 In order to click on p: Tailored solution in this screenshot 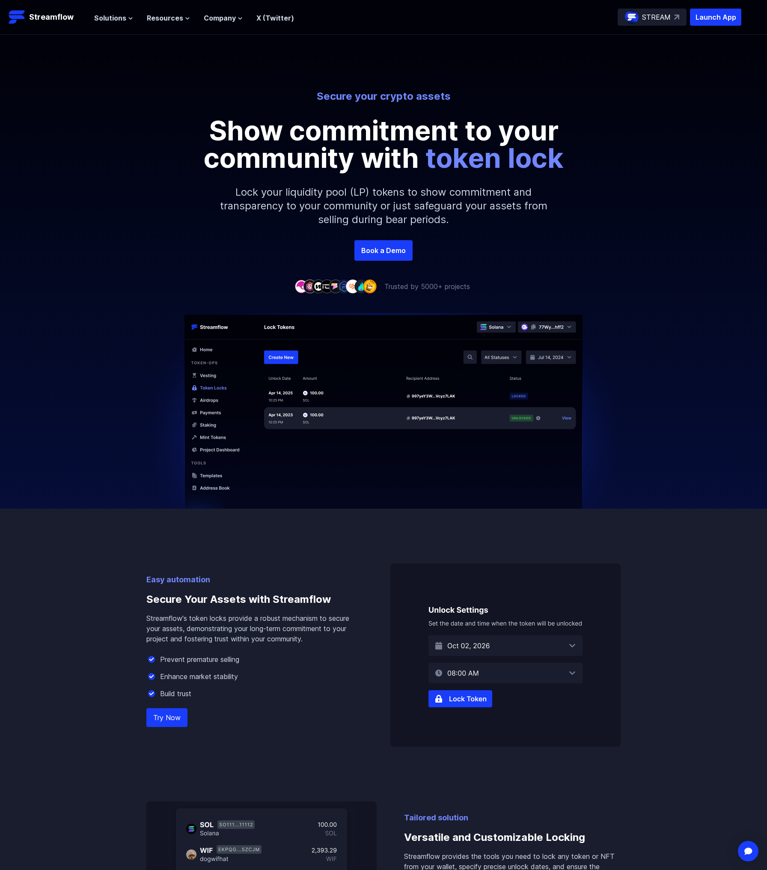, I will do `click(512, 817)`.